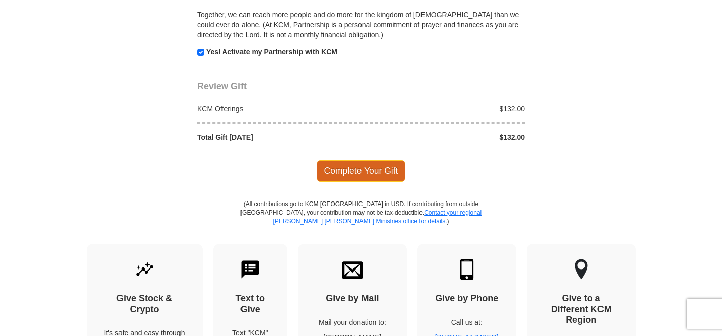 Image resolution: width=722 pixels, height=336 pixels. Describe the element at coordinates (272, 52) in the screenshot. I see `strong: Yes! Activate my Partnership with KCM` at that location.